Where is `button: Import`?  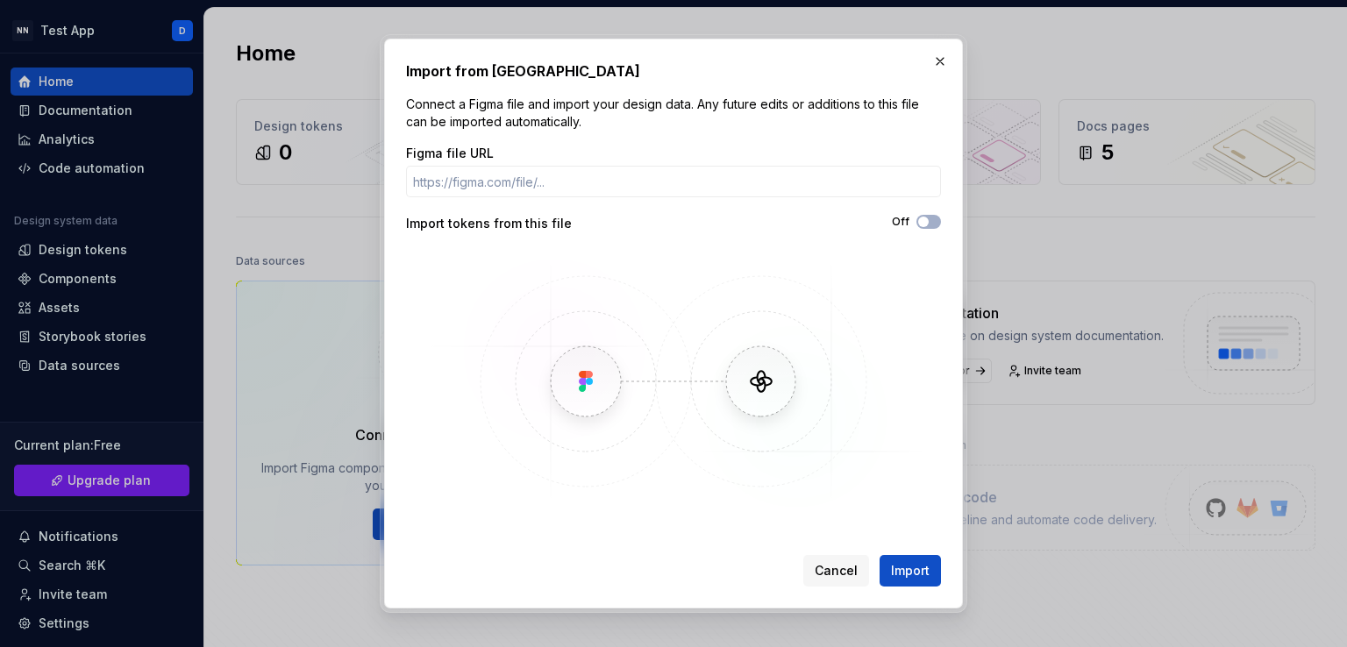
button: Import is located at coordinates (911, 571).